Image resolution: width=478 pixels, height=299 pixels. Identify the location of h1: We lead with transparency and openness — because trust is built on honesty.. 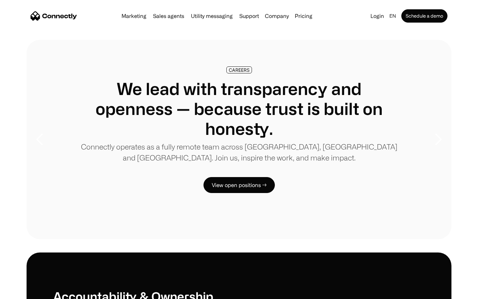
(239, 109).